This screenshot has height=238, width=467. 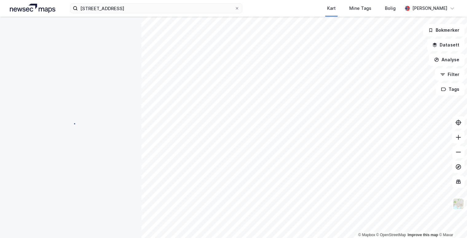 What do you see at coordinates (361, 8) in the screenshot?
I see `div: Mine Tags` at bounding box center [361, 8].